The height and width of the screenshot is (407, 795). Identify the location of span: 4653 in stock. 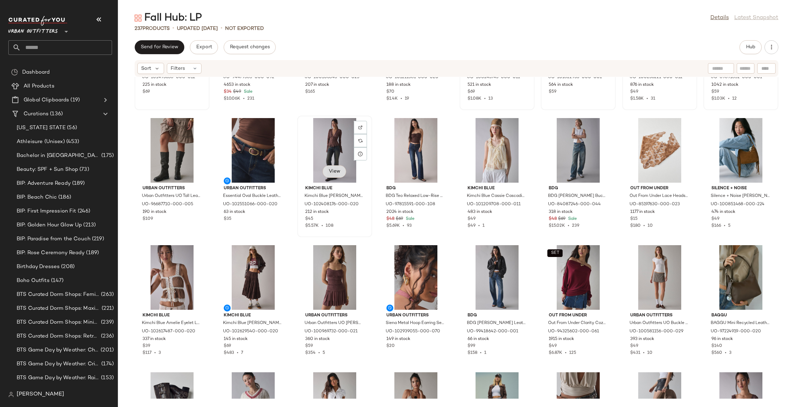
(237, 85).